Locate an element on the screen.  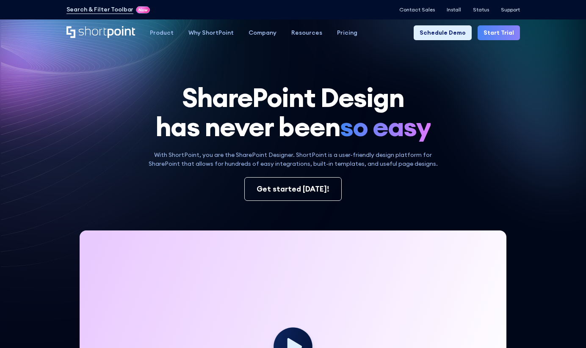
a: Start Trial is located at coordinates (498, 33).